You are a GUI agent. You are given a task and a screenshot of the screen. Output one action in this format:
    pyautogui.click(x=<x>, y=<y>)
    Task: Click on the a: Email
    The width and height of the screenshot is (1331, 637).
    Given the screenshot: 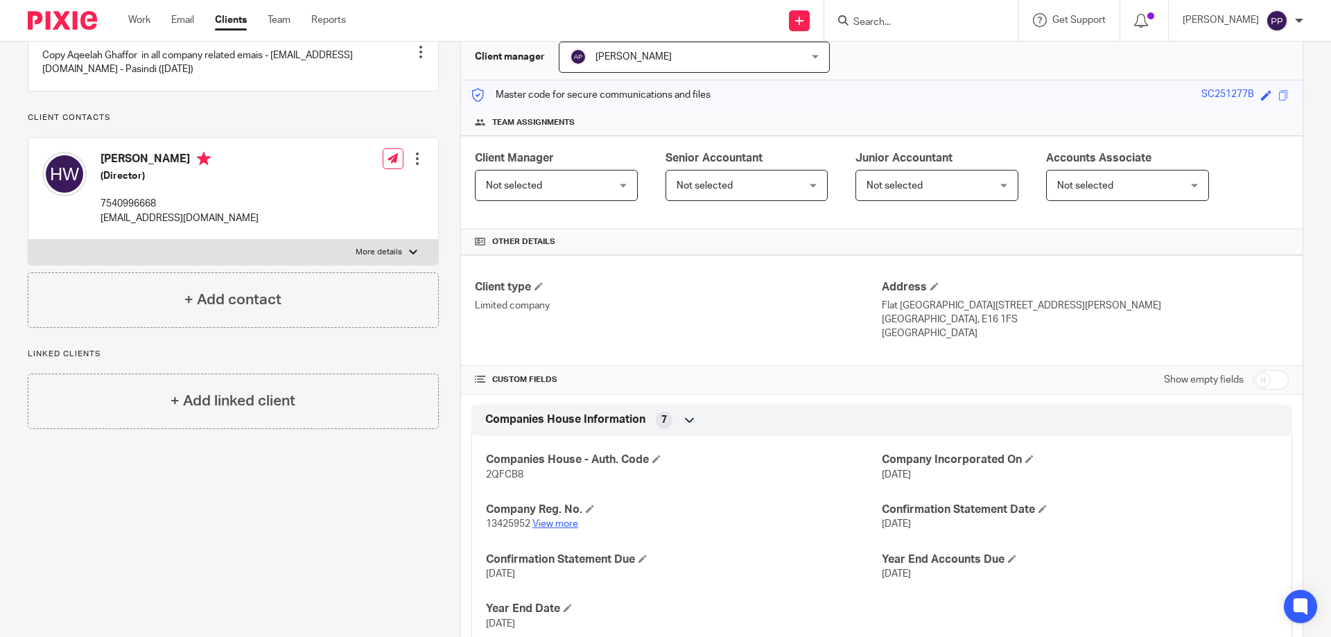 What is the action you would take?
    pyautogui.click(x=182, y=20)
    